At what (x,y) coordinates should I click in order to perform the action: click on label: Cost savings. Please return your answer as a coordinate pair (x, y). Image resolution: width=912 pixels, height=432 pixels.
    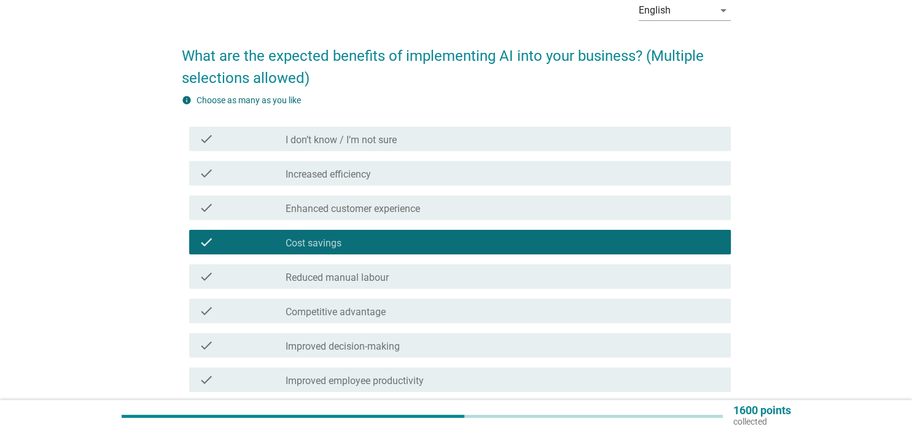
    Looking at the image, I should click on (313, 243).